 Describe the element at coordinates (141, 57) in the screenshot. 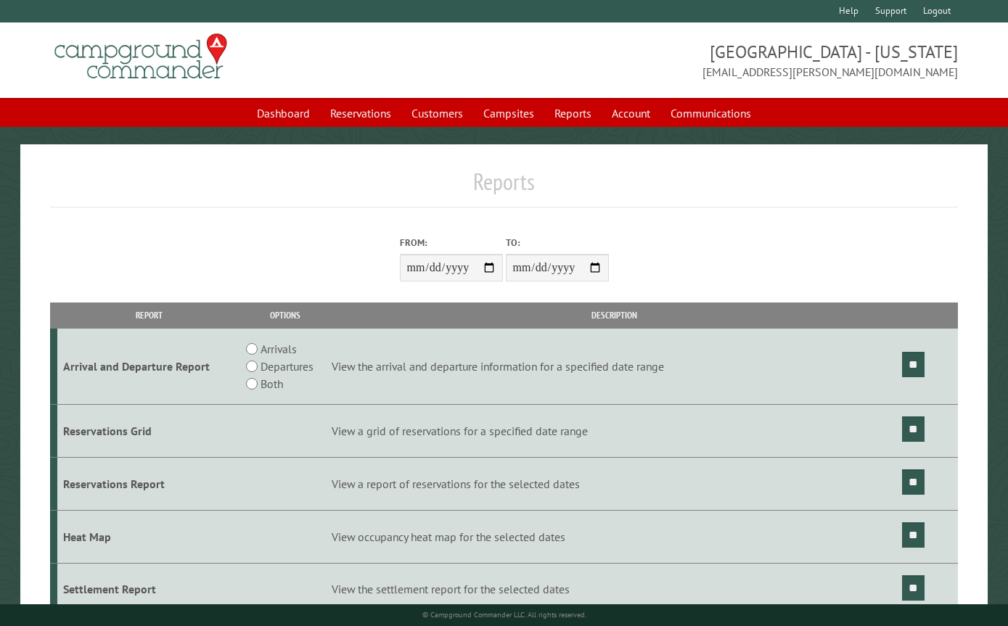

I see `img: Campground Commander` at that location.